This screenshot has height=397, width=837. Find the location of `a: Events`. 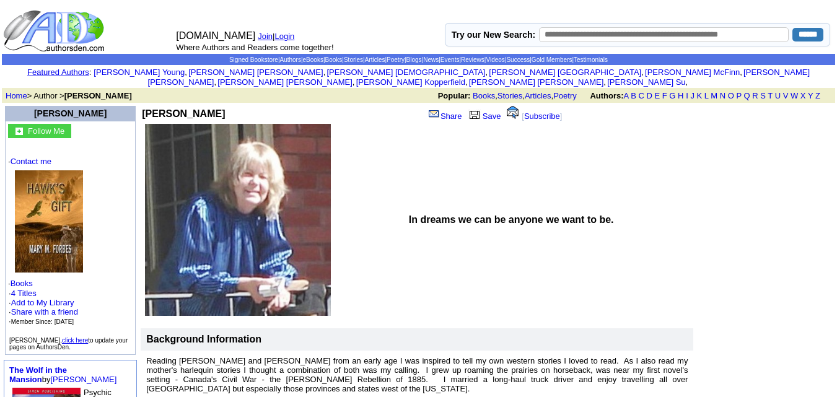

a: Events is located at coordinates (450, 59).